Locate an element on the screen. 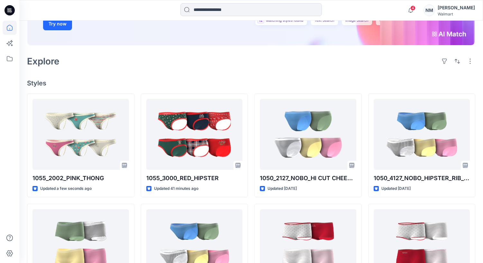 Image resolution: width=483 pixels, height=263 pixels. button: Try now is located at coordinates (58, 24).